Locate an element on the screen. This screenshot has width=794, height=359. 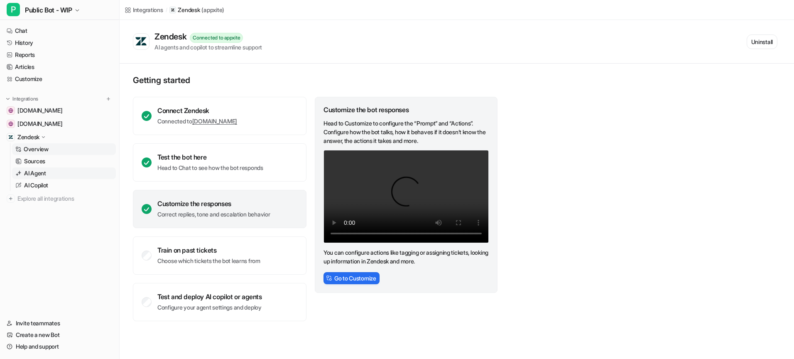
p: ( appxite ) is located at coordinates (213, 10).